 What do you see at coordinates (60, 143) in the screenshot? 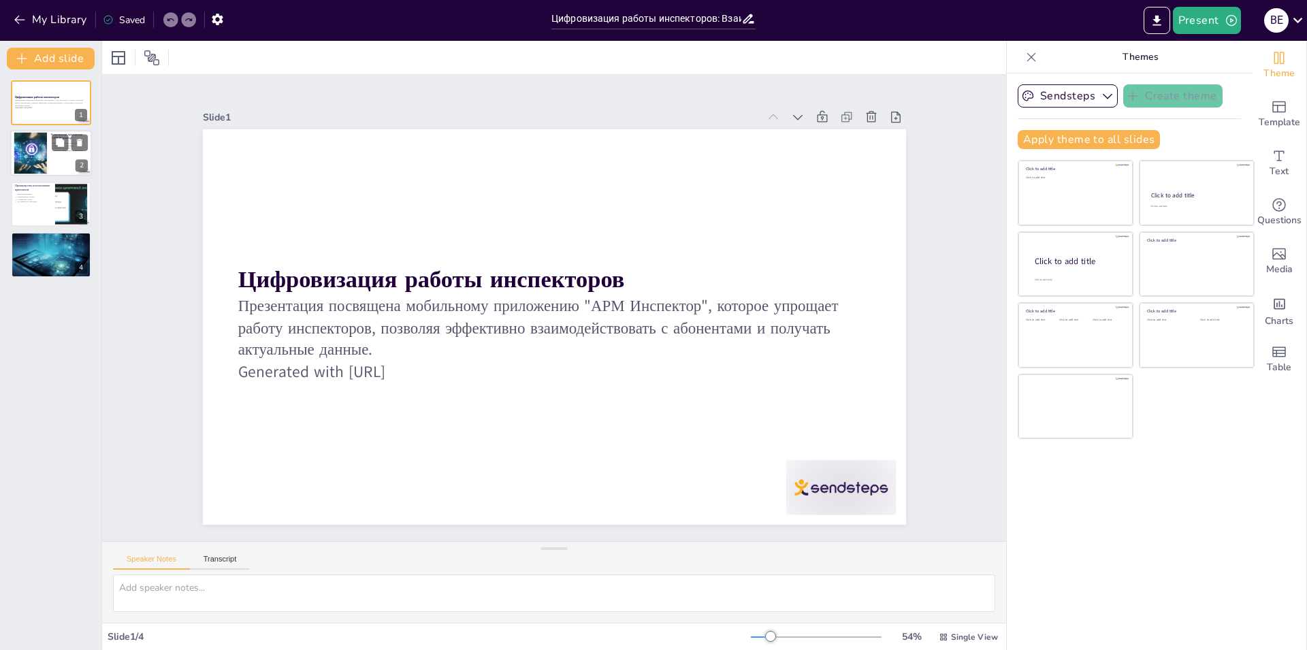
I see `button: Duplicate Slide` at bounding box center [60, 143].